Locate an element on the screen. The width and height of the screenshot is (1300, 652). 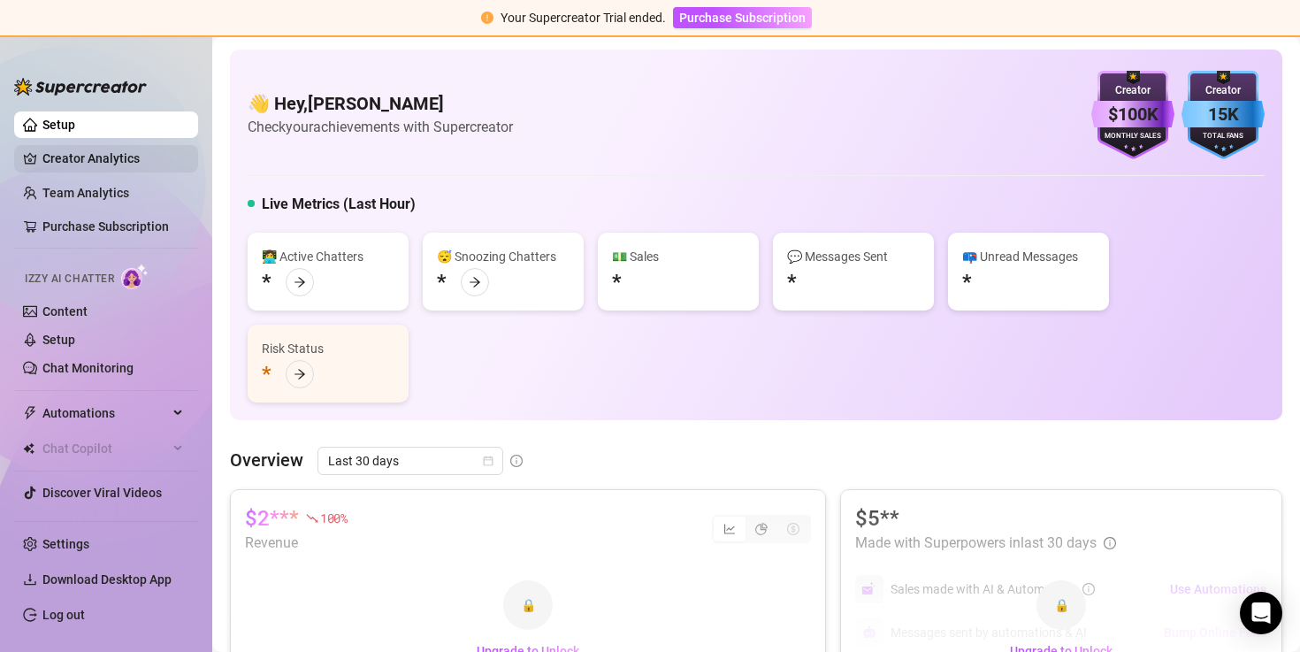
img: logo-BBDzfeDw.svg is located at coordinates (80, 87).